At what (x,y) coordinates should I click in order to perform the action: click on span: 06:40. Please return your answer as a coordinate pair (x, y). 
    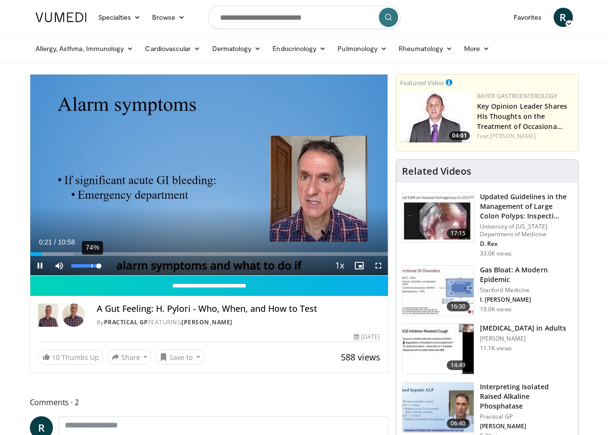
    Looking at the image, I should click on (458, 424).